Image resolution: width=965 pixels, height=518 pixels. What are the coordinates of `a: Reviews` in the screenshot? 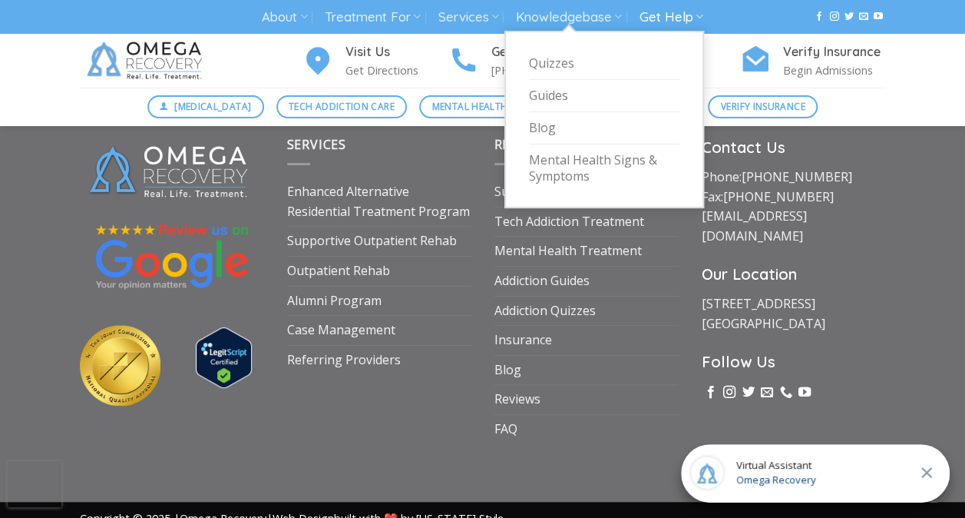 It's located at (518, 399).